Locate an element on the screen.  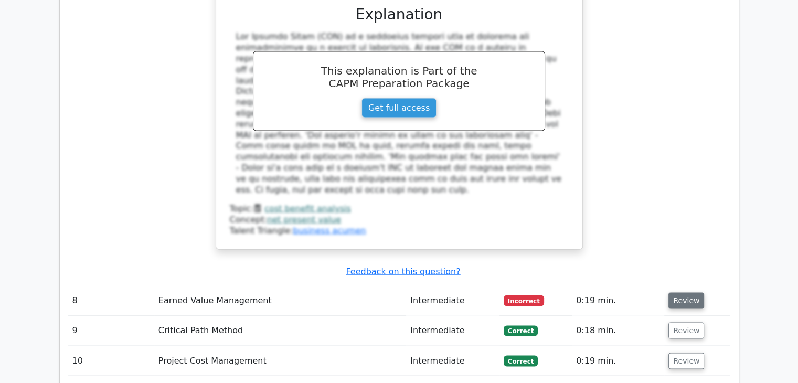
td: Earned Value Management is located at coordinates (280, 300).